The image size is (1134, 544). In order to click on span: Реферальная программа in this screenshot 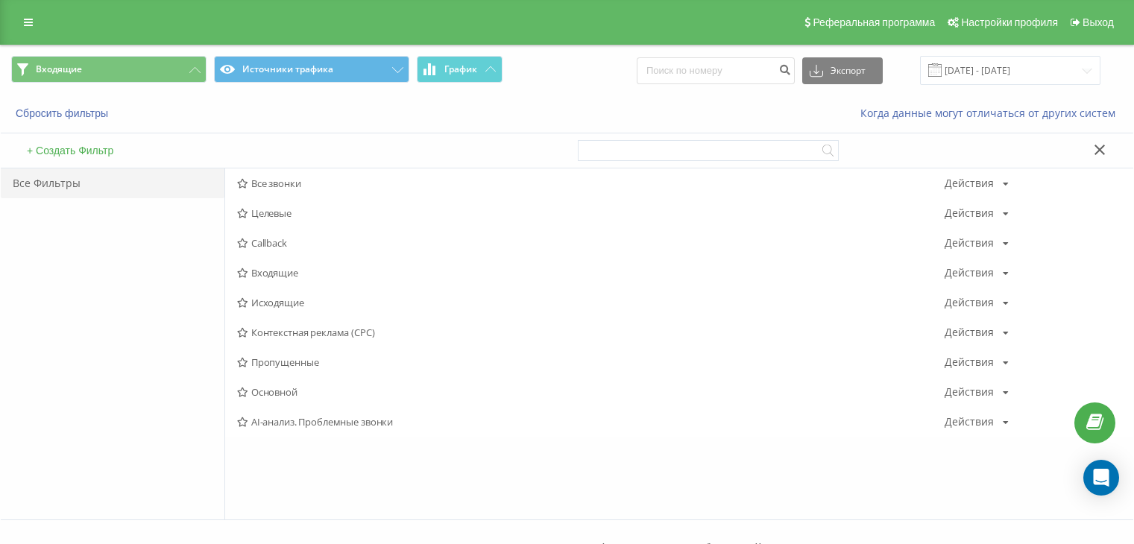, I will do `click(874, 22)`.